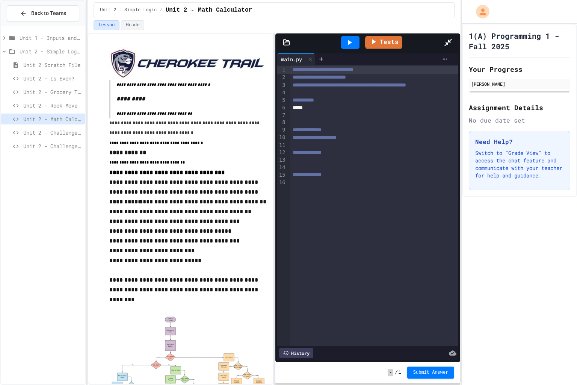 This screenshot has width=577, height=385. I want to click on span: Unit 2 - Challenge Project - Type of Triangle, so click(53, 132).